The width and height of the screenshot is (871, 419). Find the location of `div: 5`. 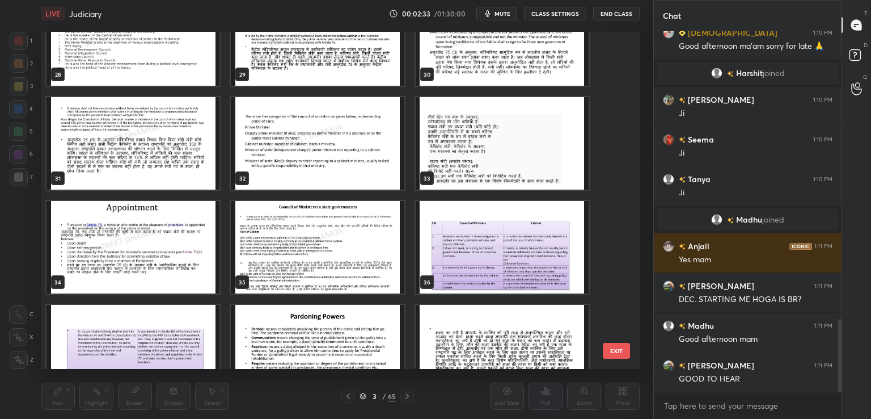

div: 5 is located at coordinates (21, 132).